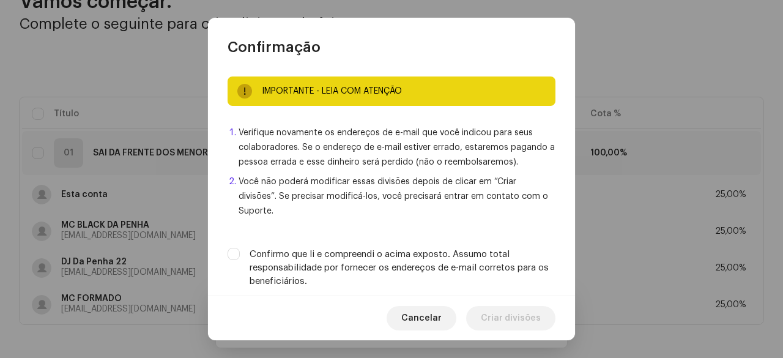 The height and width of the screenshot is (358, 783). Describe the element at coordinates (404, 91) in the screenshot. I see `div: IMPORTANTE - LEIA COM ATENÇÃO` at that location.